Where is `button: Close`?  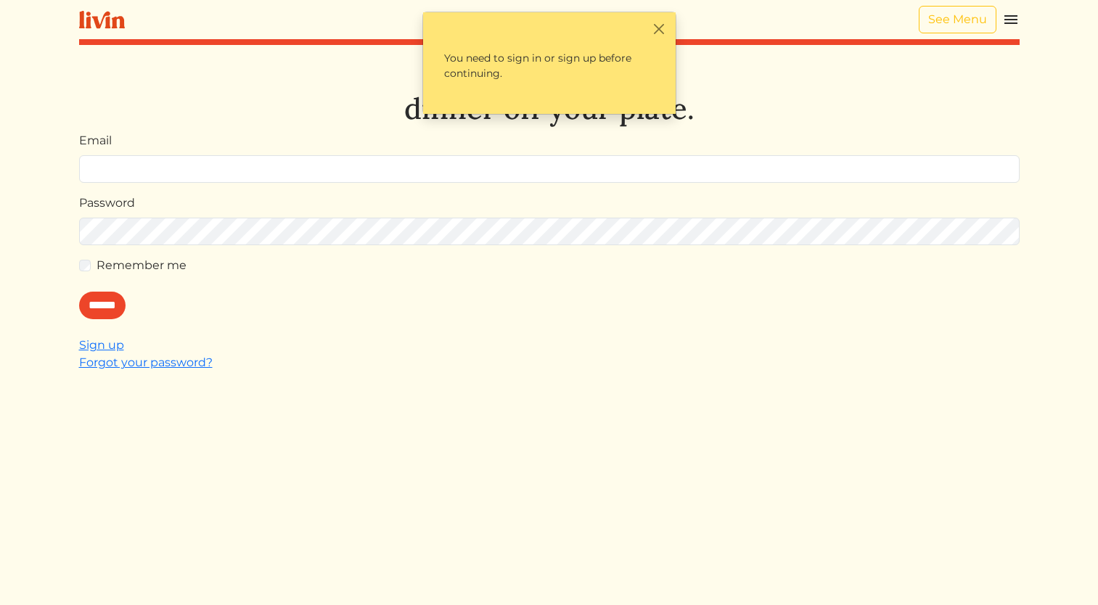 button: Close is located at coordinates (659, 28).